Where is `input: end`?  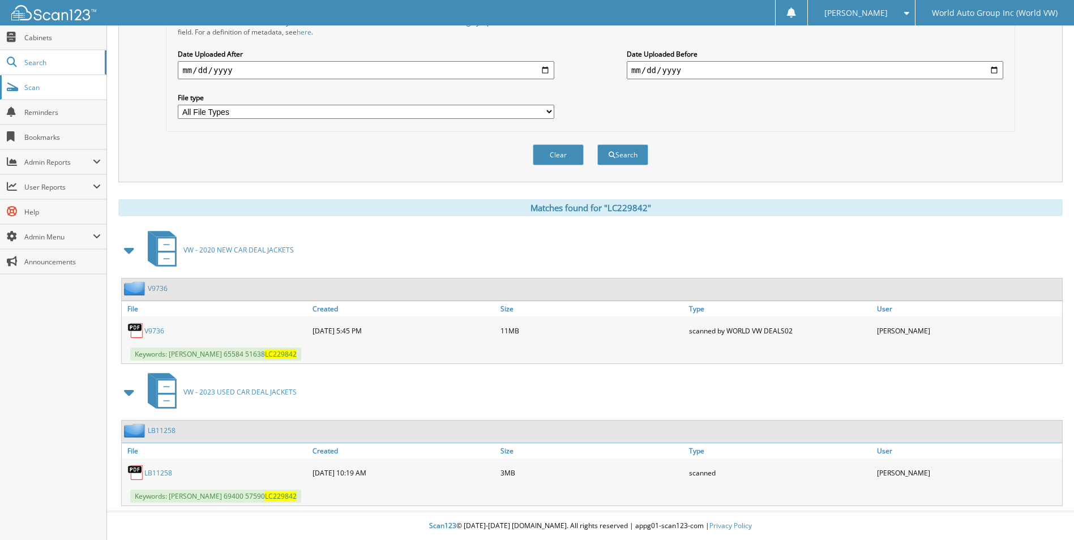 input: end is located at coordinates (814, 70).